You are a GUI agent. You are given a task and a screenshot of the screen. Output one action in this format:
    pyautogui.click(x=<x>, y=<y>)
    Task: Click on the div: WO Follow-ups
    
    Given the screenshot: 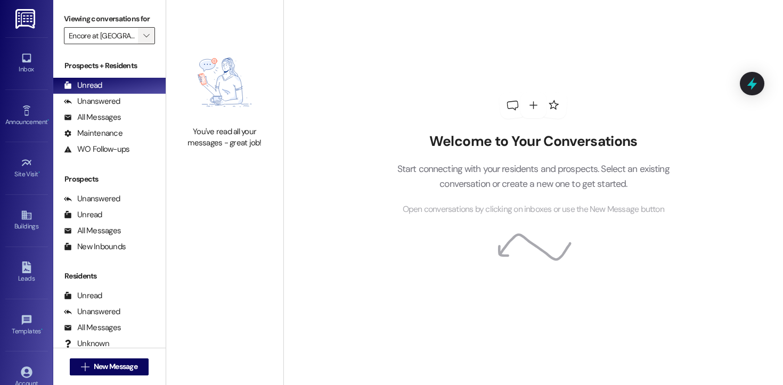 What is the action you would take?
    pyautogui.click(x=96, y=149)
    